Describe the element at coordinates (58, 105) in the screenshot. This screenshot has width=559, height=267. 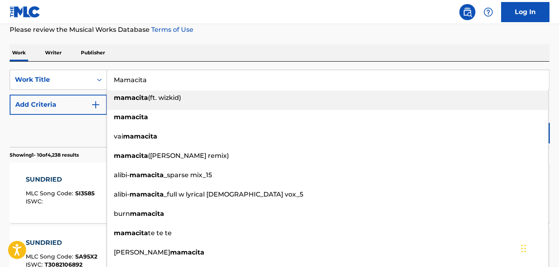
I see `button: Add Criteria` at that location.